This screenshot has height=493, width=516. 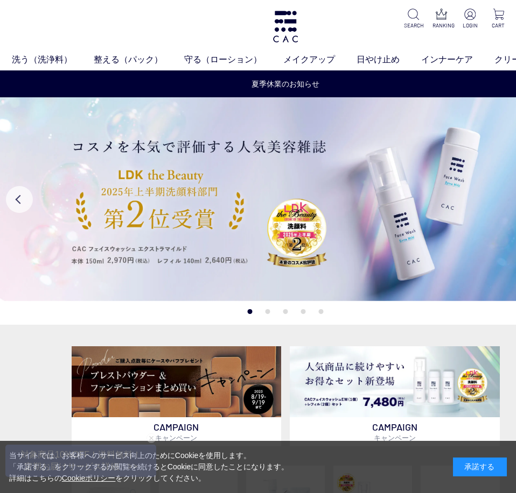 What do you see at coordinates (498, 25) in the screenshot?
I see `p: CART` at bounding box center [498, 25].